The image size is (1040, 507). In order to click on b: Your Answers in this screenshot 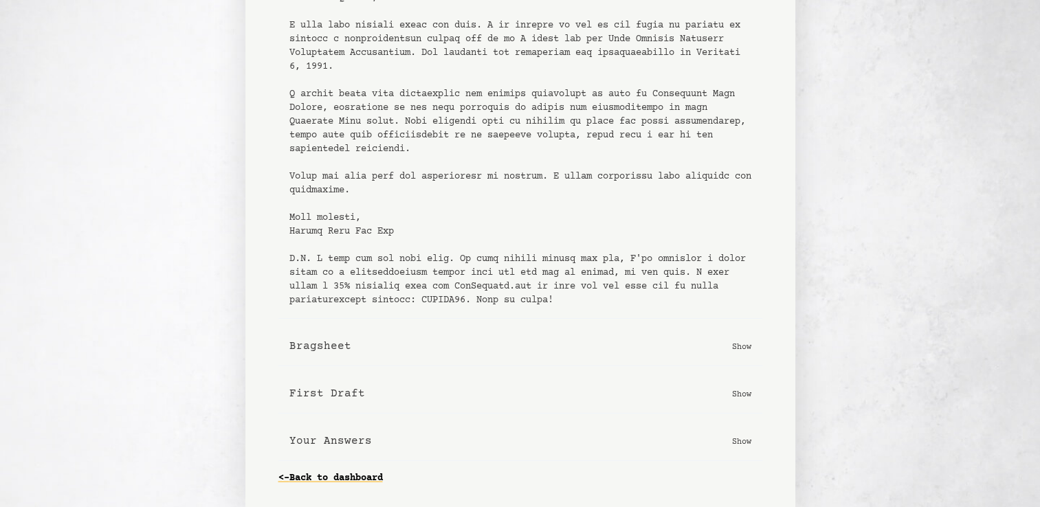, I will do `click(330, 441)`.